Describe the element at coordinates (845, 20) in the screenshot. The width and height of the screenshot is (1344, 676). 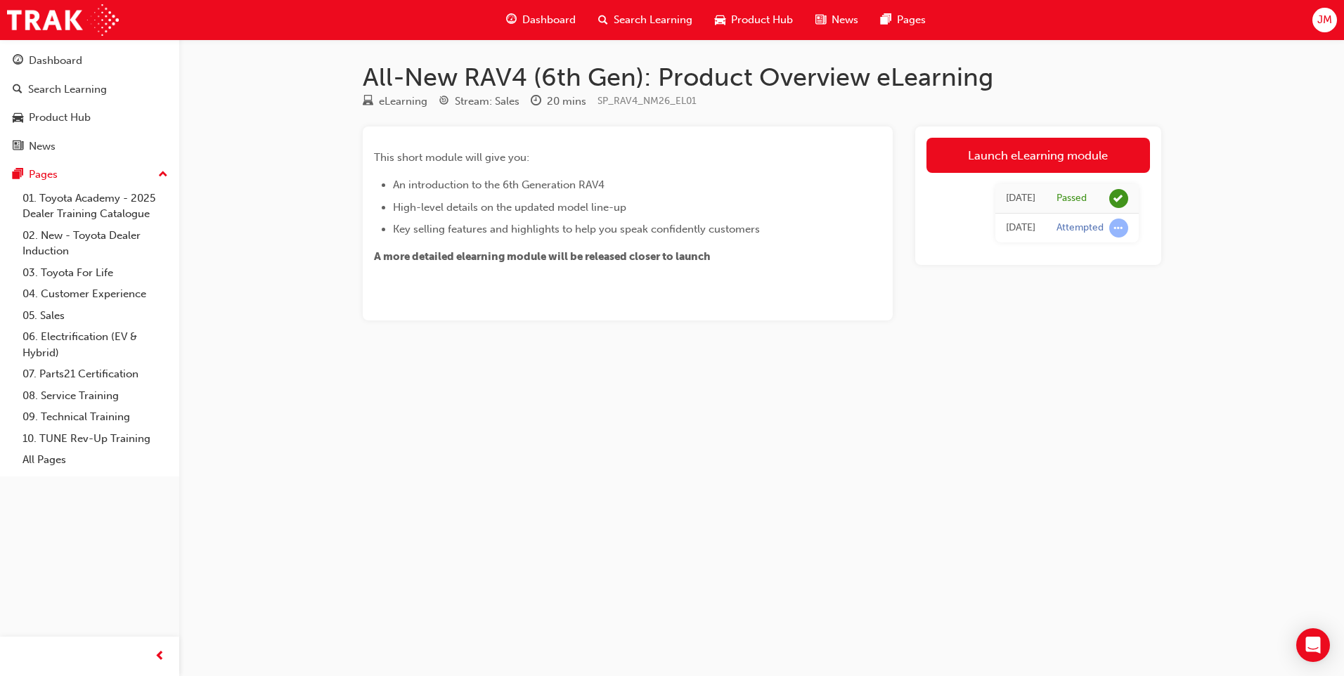
I see `span: News` at that location.